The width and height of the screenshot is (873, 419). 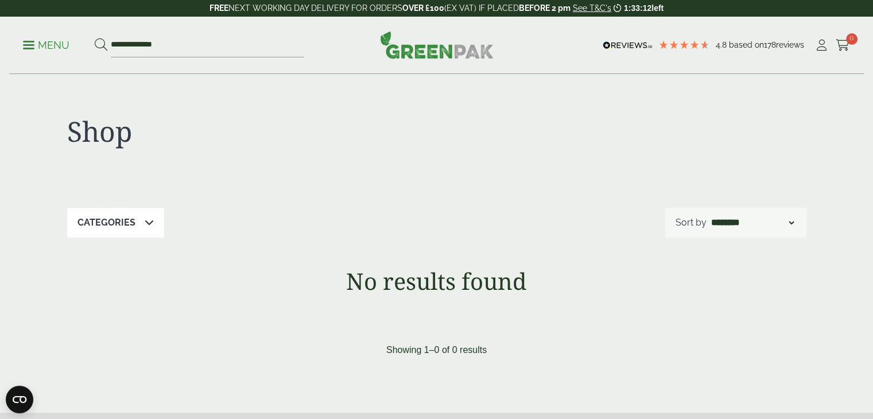 I want to click on a: 0, so click(x=843, y=45).